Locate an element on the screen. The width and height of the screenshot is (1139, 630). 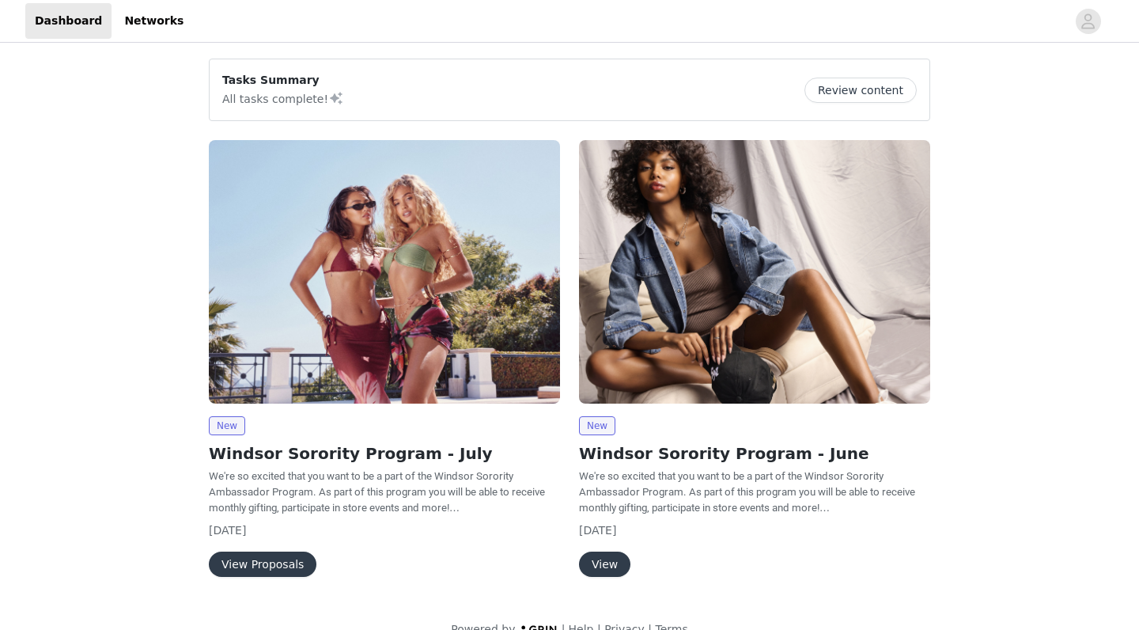
a: View Proposals is located at coordinates (263, 564).